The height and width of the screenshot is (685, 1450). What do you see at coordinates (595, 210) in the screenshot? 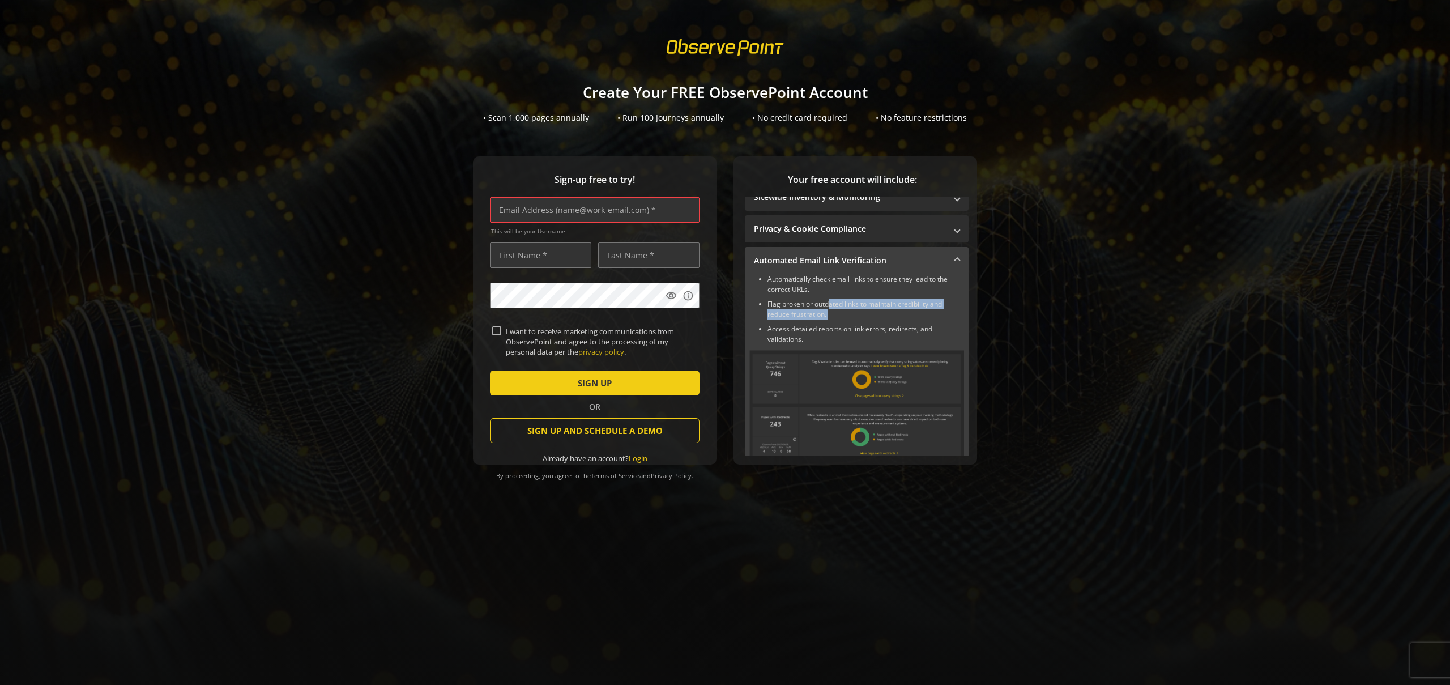
I see `input: Email Address (name@work-email.com) *` at bounding box center [595, 210].